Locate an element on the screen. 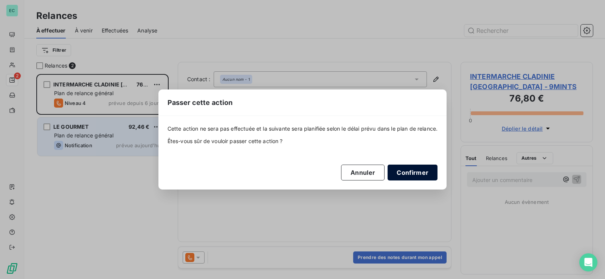 Image resolution: width=605 pixels, height=279 pixels. button: Annuler is located at coordinates (363, 173).